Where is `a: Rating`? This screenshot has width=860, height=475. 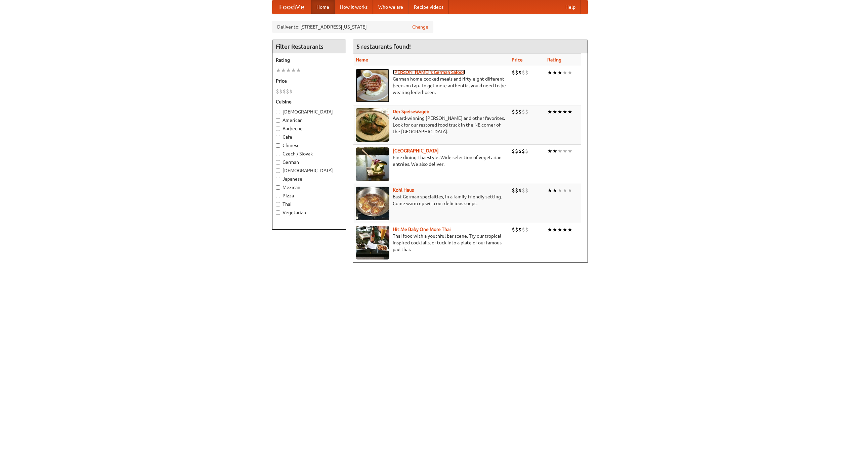
a: Rating is located at coordinates (554, 60).